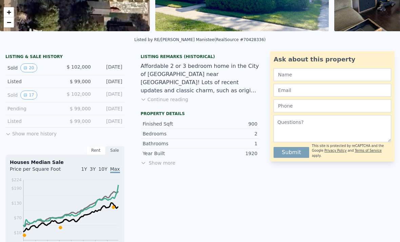  I want to click on button: Submit, so click(292, 152).